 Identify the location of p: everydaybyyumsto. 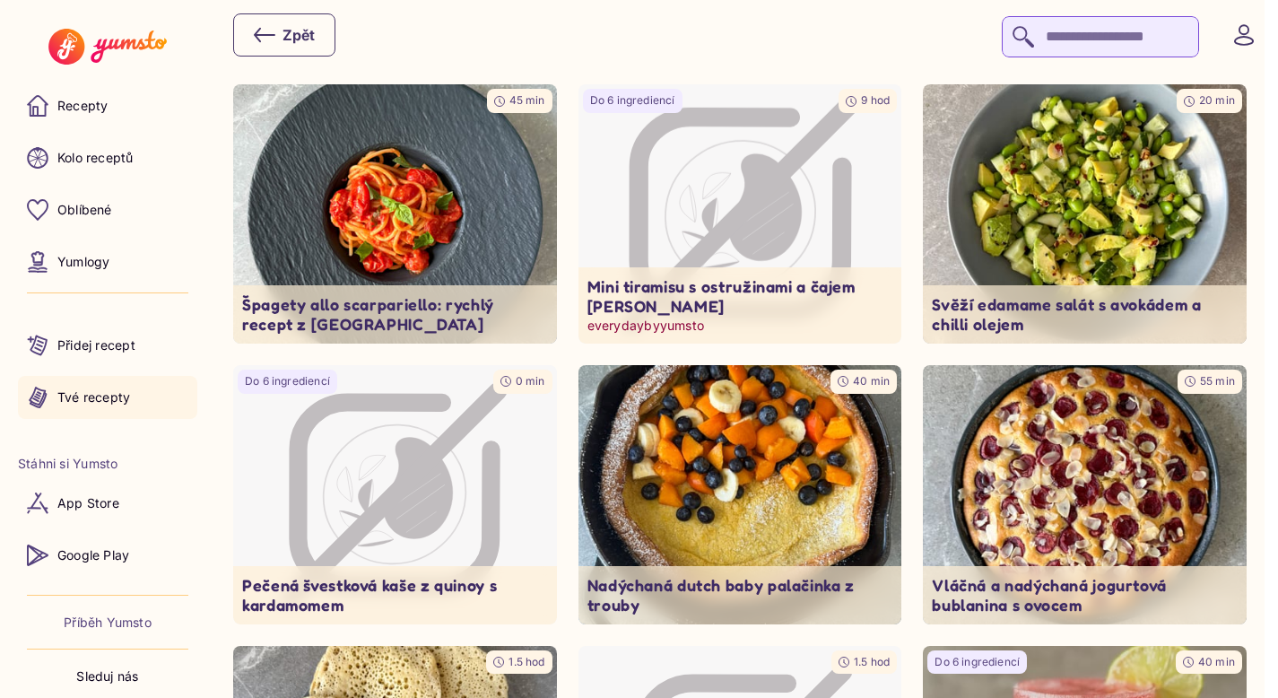
(740, 326).